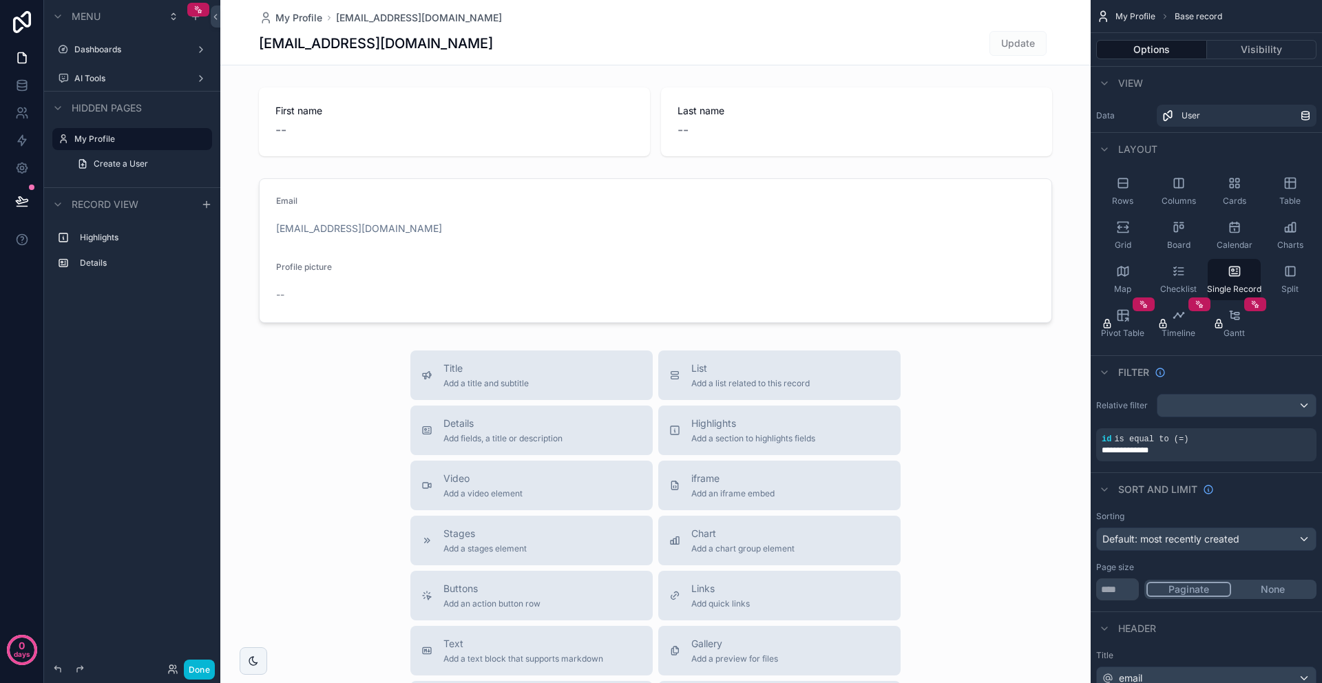 This screenshot has width=1322, height=683. Describe the element at coordinates (1137, 629) in the screenshot. I see `span: Header` at that location.